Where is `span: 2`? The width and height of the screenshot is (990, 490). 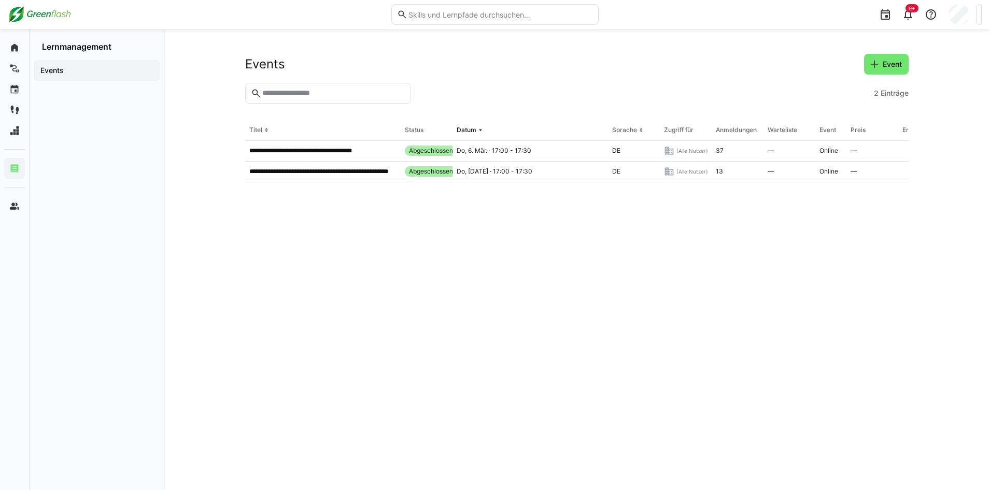 span: 2 is located at coordinates (876, 93).